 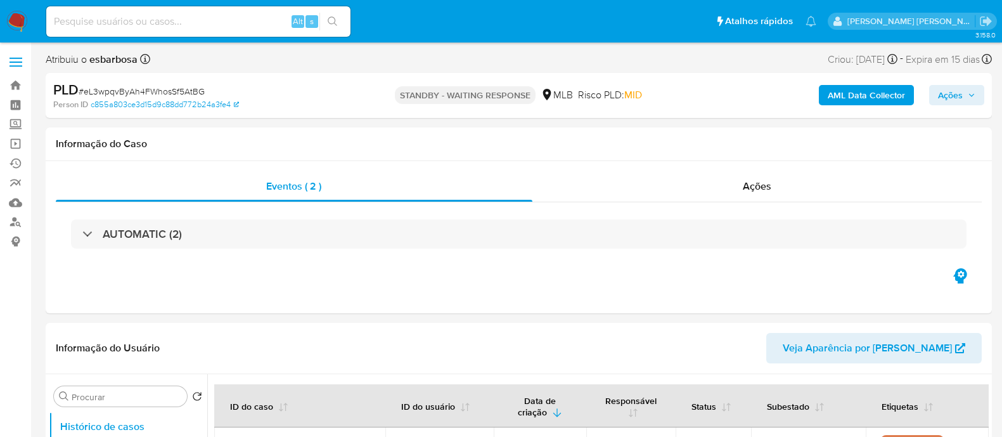 What do you see at coordinates (66, 89) in the screenshot?
I see `b: PLD` at bounding box center [66, 89].